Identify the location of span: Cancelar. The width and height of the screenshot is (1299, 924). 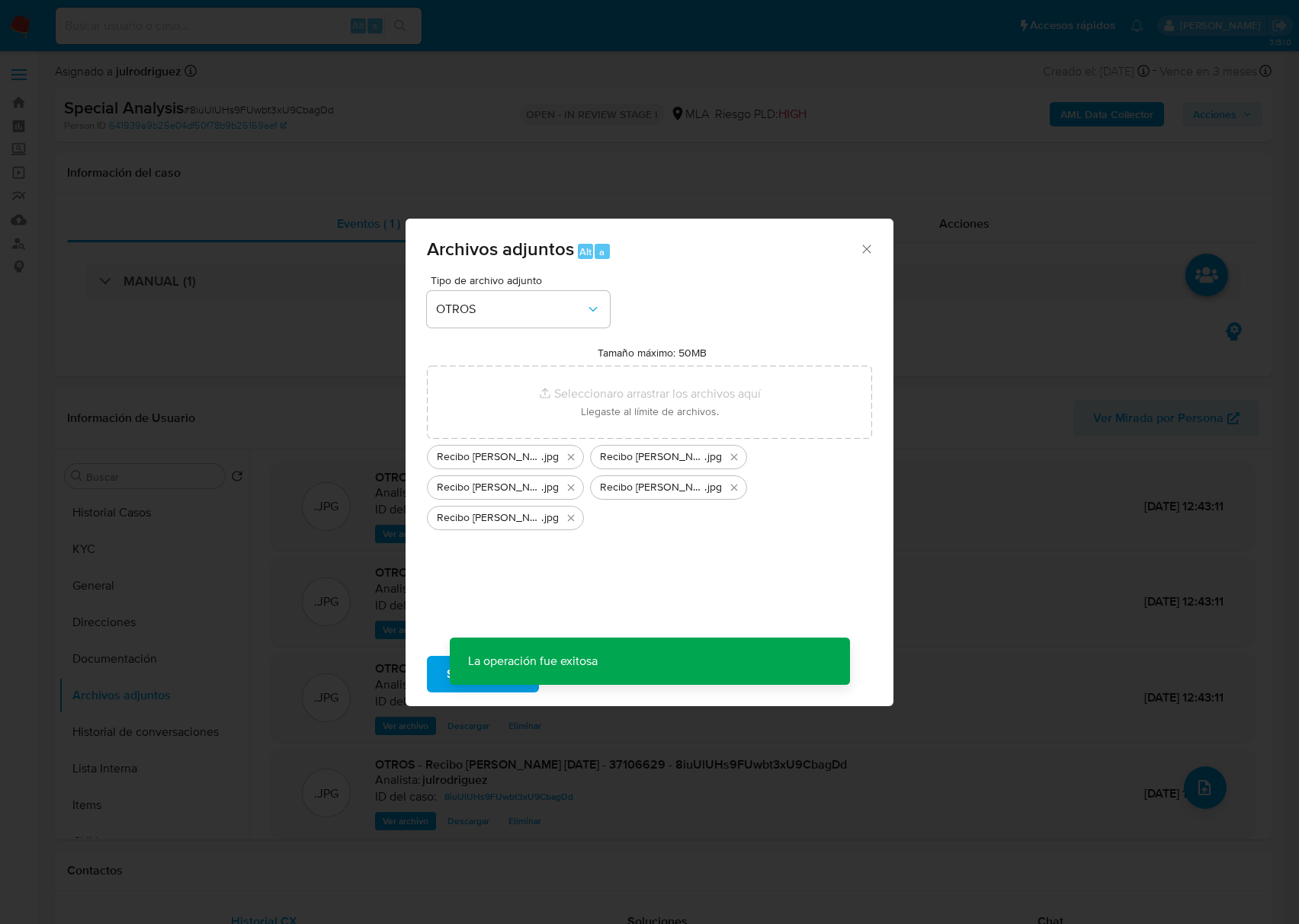
(589, 675).